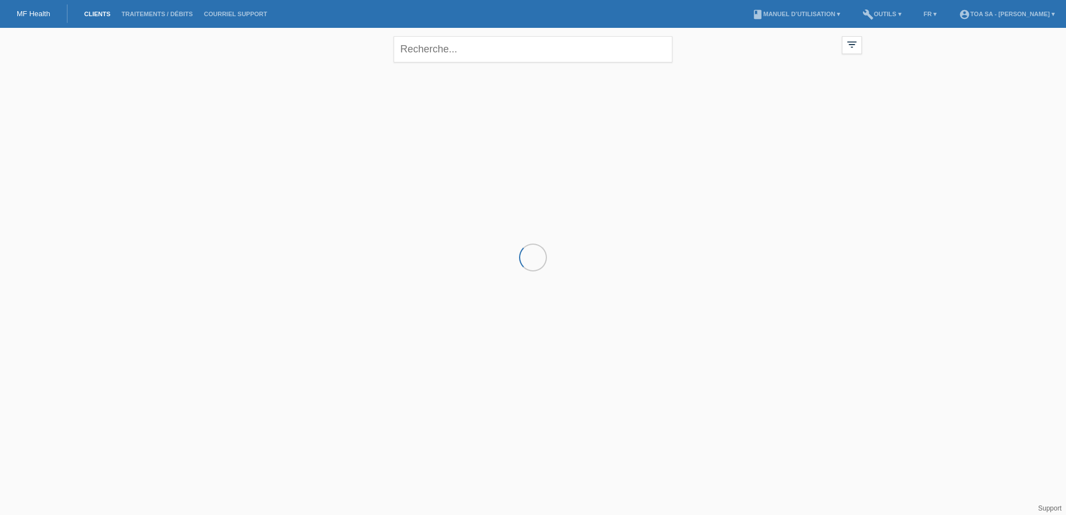  Describe the element at coordinates (533, 49) in the screenshot. I see `input: Recherche...` at that location.